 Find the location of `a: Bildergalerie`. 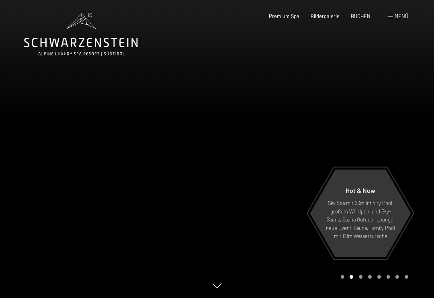

a: Bildergalerie is located at coordinates (325, 16).